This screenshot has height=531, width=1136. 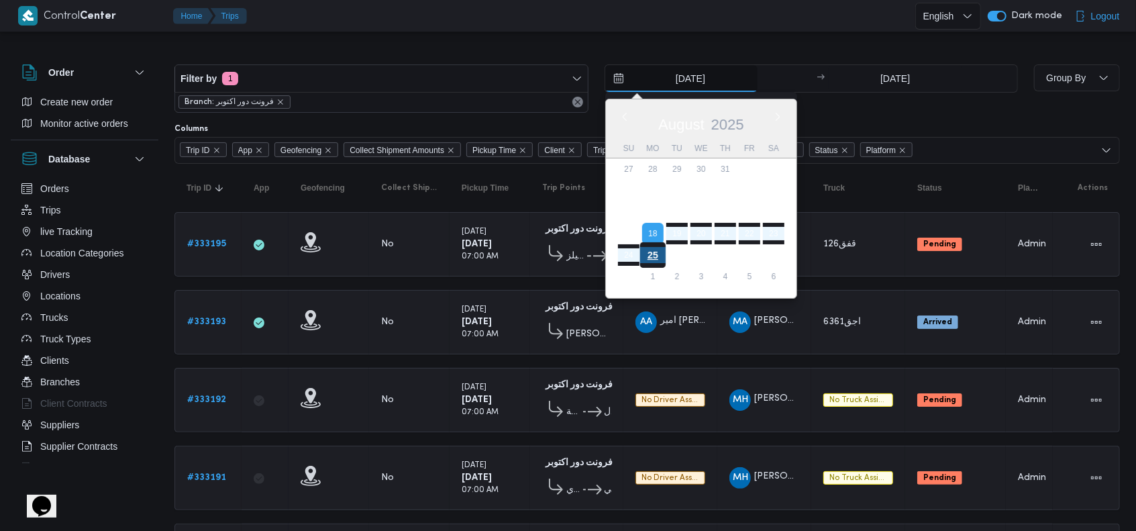 What do you see at coordinates (834, 188) in the screenshot?
I see `span: Truck` at bounding box center [834, 188].